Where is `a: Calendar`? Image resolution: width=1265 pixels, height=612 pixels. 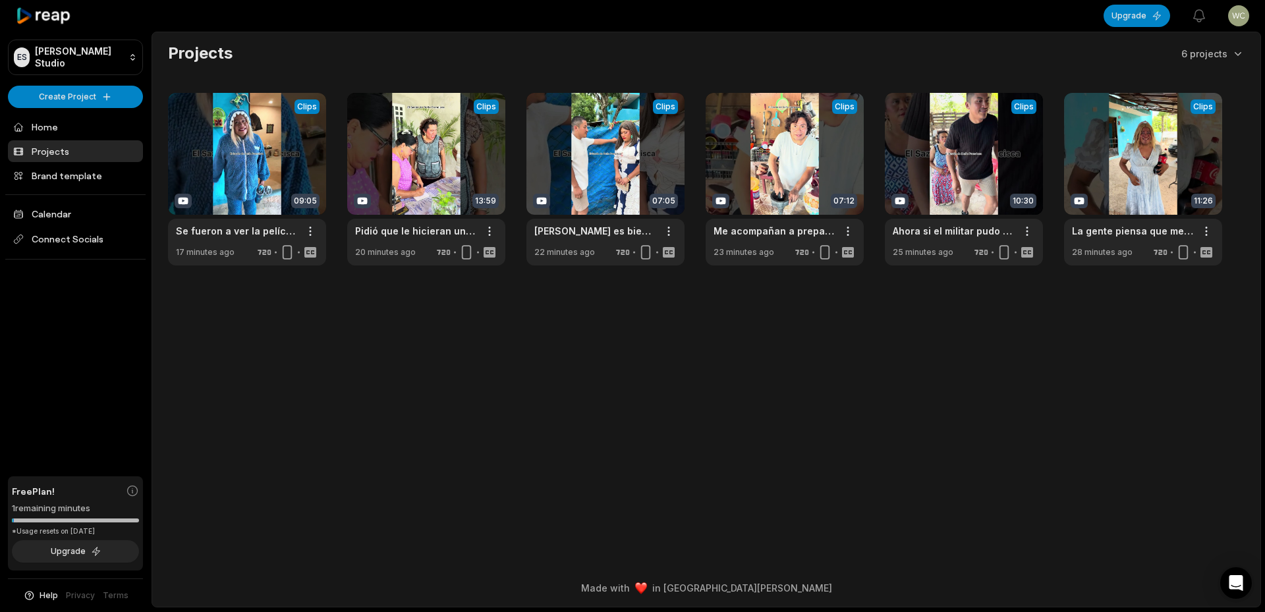
a: Calendar is located at coordinates (75, 213).